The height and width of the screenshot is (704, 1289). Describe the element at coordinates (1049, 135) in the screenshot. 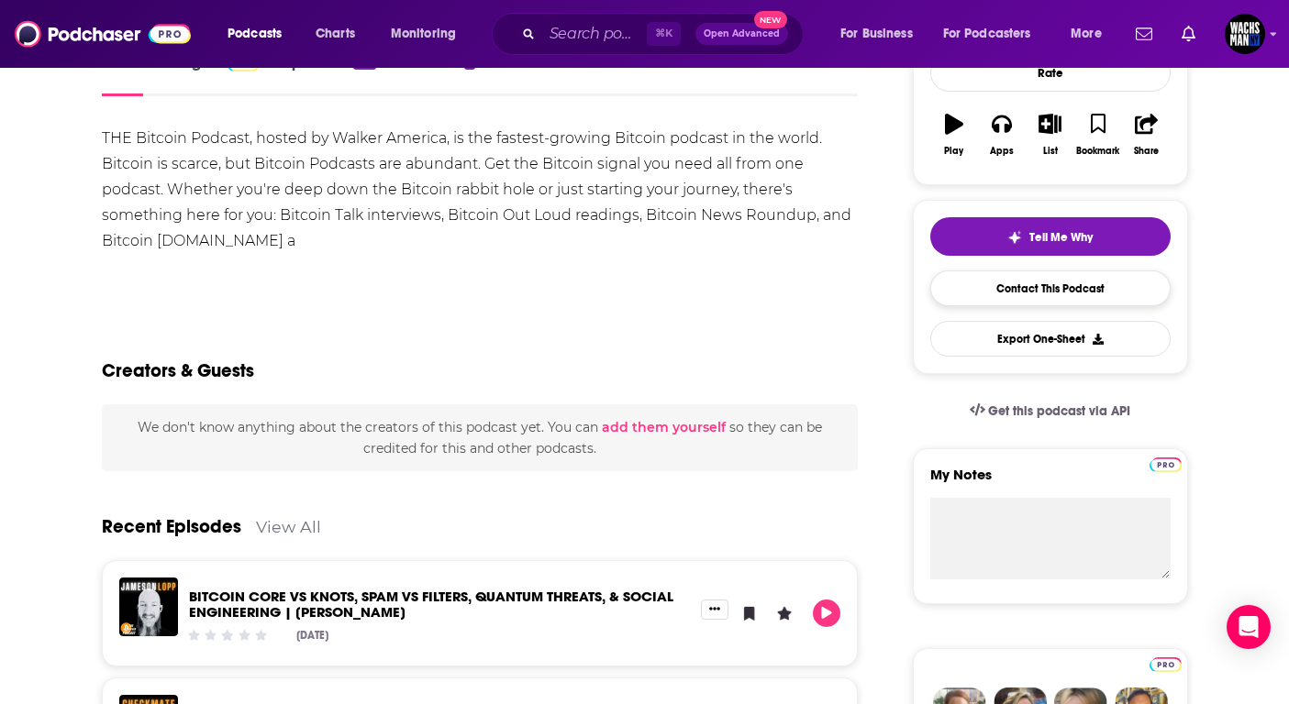

I see `button: List` at that location.